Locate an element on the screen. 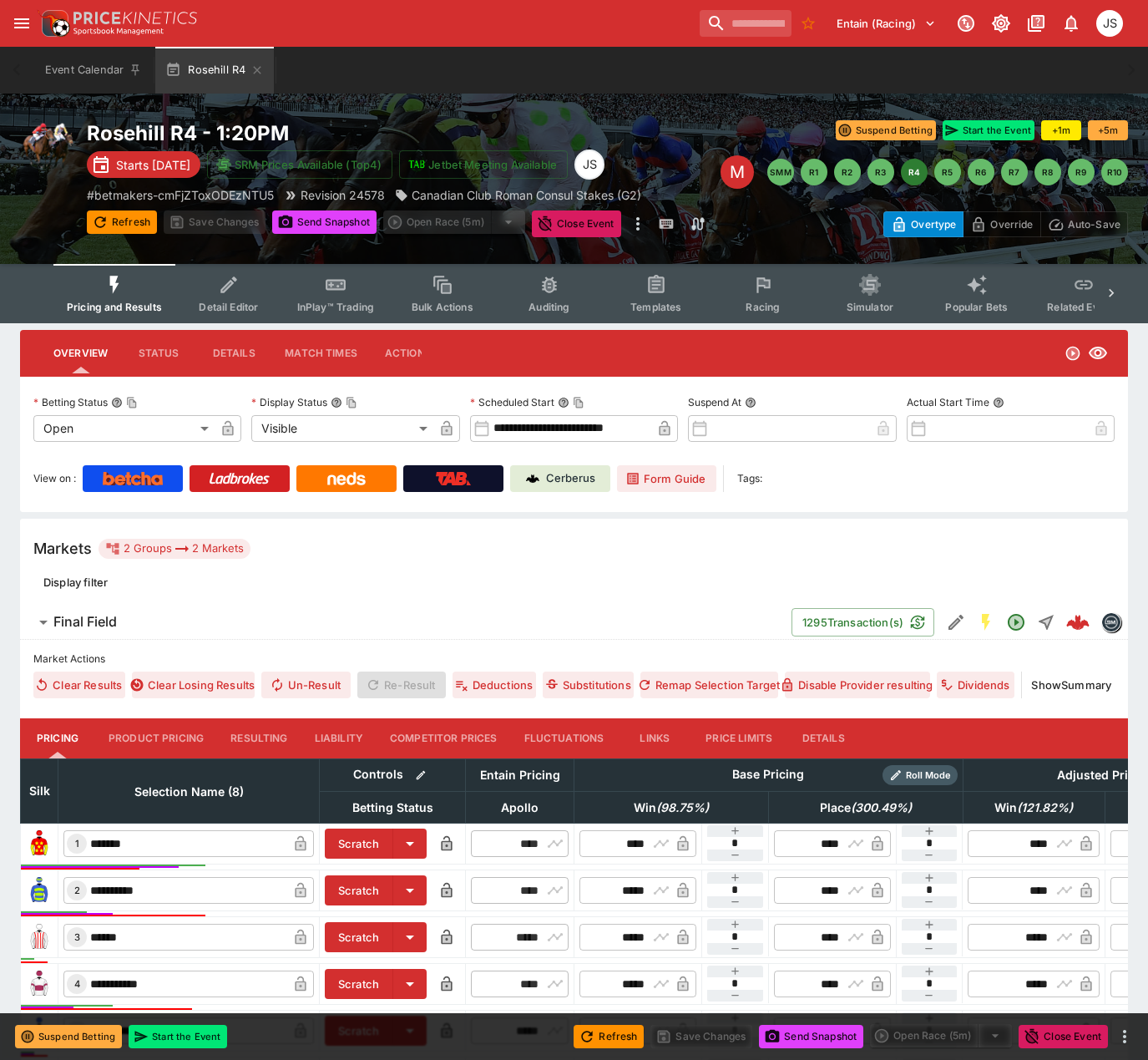 The width and height of the screenshot is (1148, 1060). div: Show/hide Price Roll mode configuration. is located at coordinates (920, 775).